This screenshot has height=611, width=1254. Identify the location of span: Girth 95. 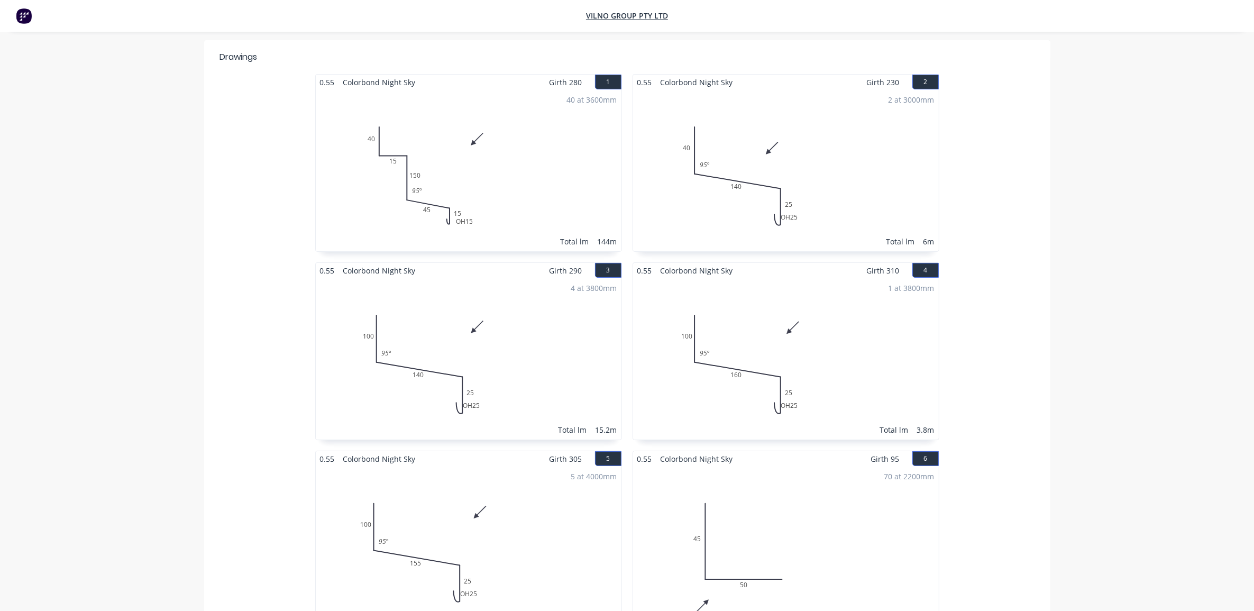
(885, 459).